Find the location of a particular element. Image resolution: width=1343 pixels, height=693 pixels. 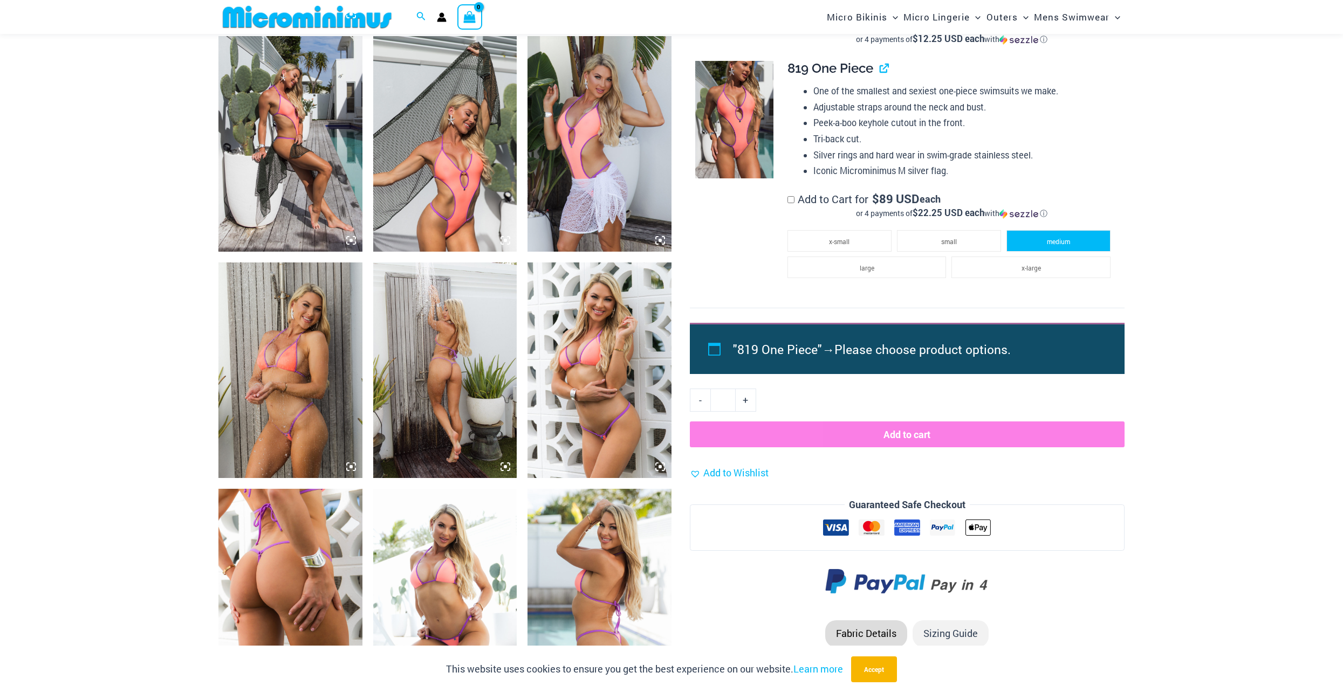

span: 89 USD is located at coordinates (895, 199).